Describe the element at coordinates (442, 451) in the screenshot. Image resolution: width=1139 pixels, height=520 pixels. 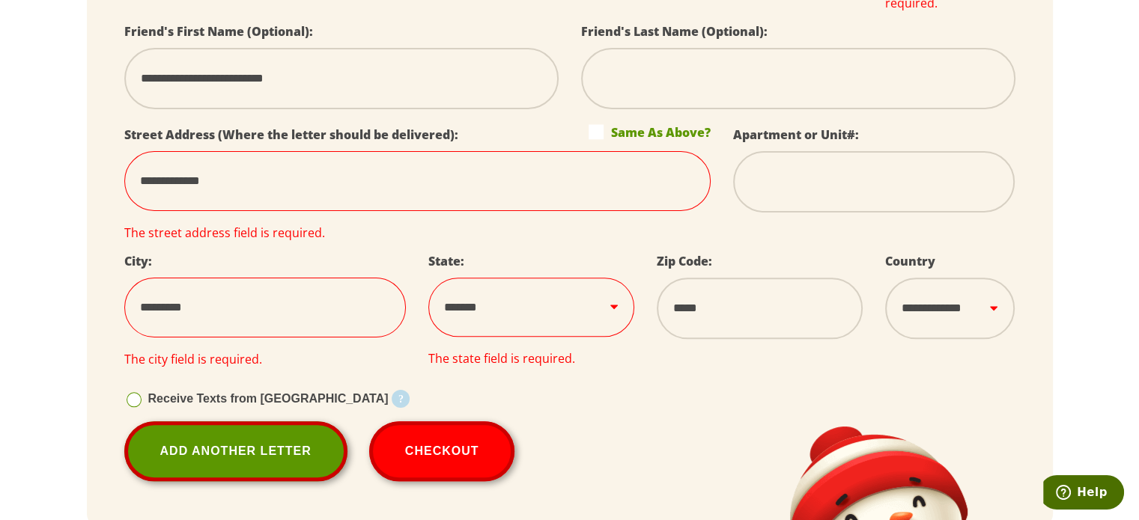
I see `button: Checkout` at that location.